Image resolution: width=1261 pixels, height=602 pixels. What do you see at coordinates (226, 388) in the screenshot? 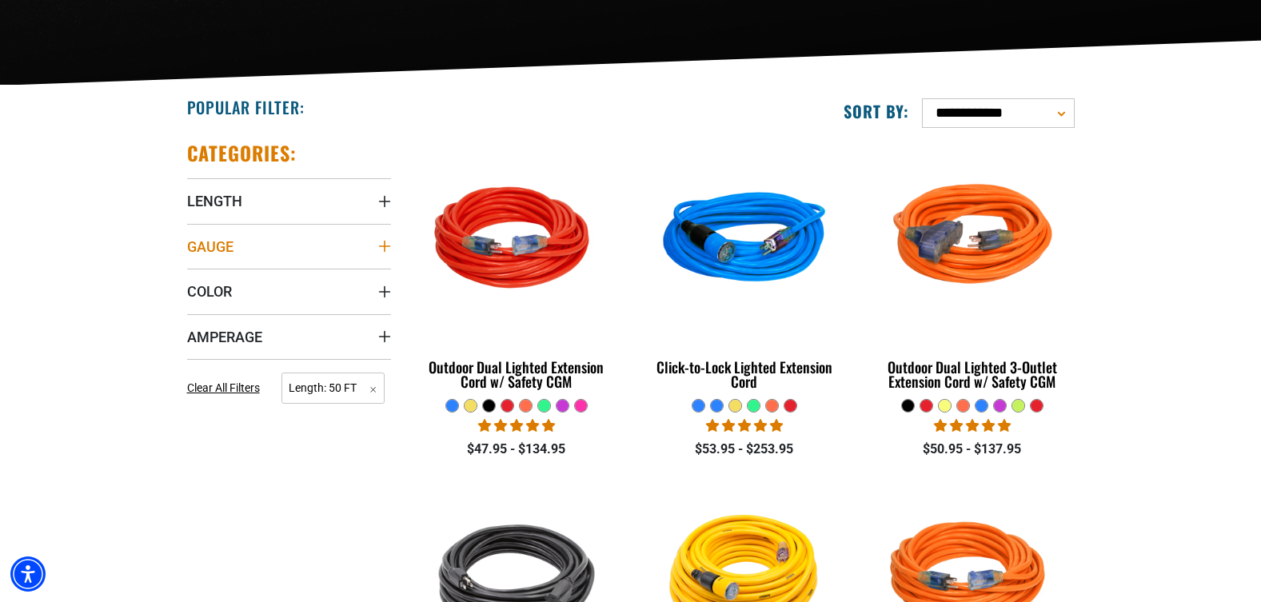
I see `a: Clear All Filters` at bounding box center [226, 388].